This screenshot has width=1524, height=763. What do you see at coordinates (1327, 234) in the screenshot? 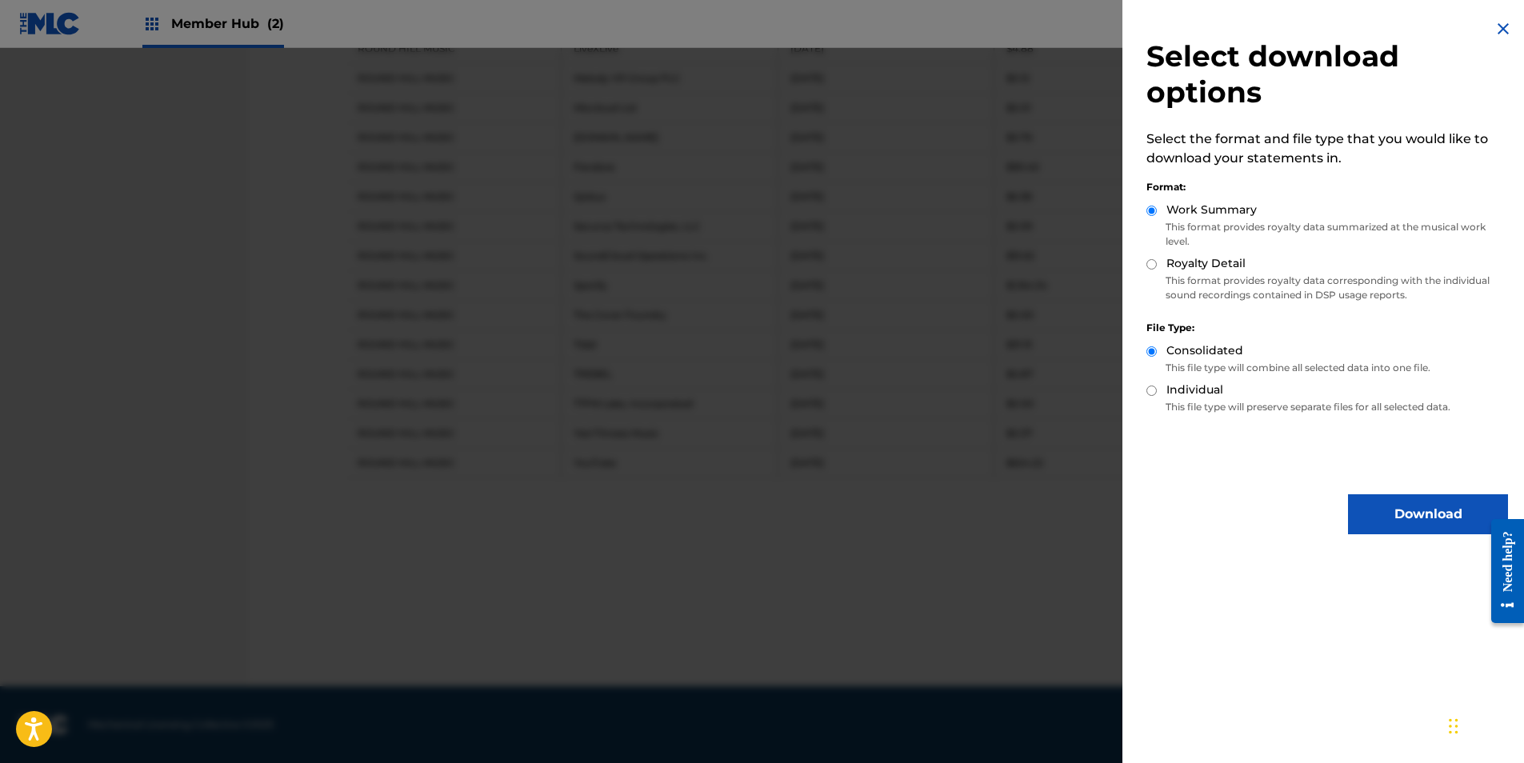
I see `p: This format provides royalty data summarized at the musical work level.` at bounding box center [1327, 234].